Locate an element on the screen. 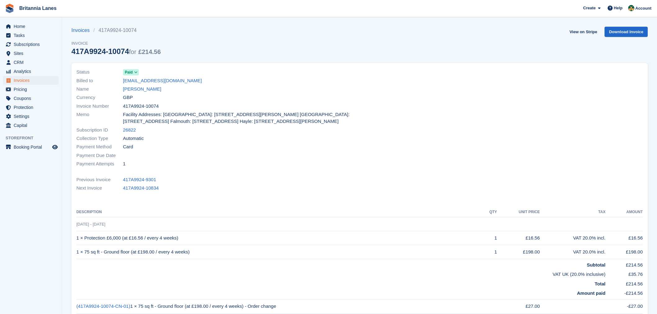 The width and height of the screenshot is (657, 314). th: Tax is located at coordinates (572, 212).